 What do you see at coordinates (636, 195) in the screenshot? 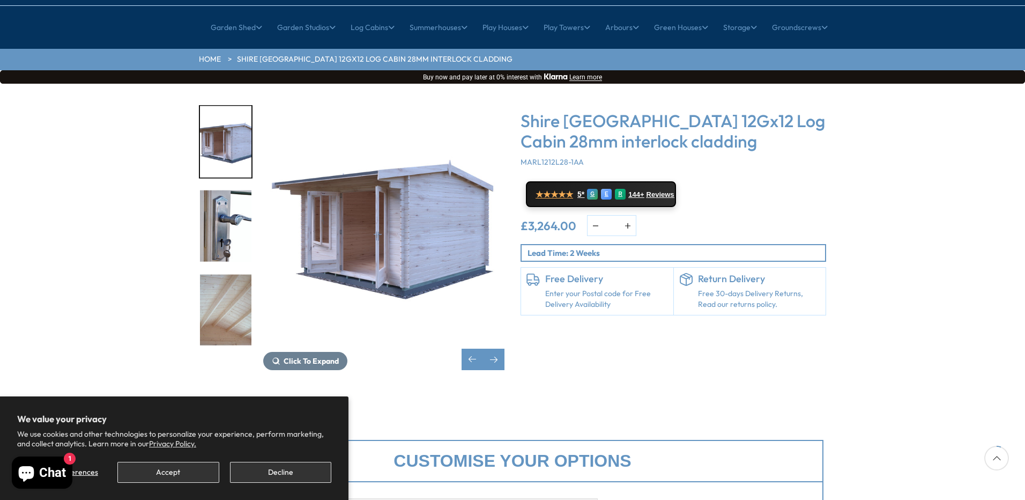
I see `span: 144+` at bounding box center [636, 195].